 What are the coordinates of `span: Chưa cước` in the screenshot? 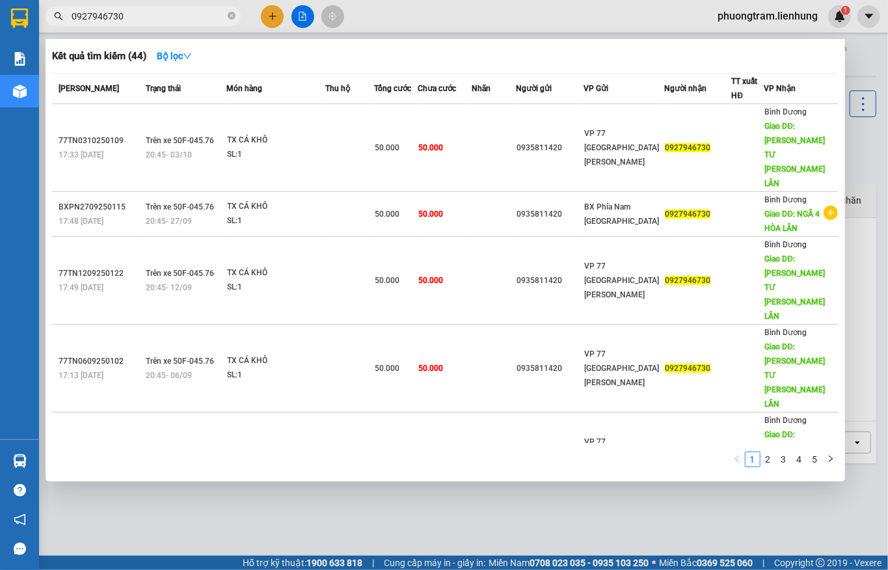 It's located at (436, 88).